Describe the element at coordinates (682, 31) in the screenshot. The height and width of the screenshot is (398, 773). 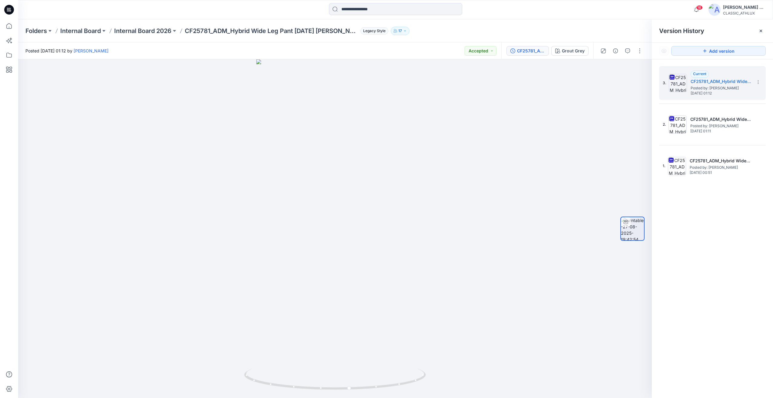
I see `span: Version History` at that location.